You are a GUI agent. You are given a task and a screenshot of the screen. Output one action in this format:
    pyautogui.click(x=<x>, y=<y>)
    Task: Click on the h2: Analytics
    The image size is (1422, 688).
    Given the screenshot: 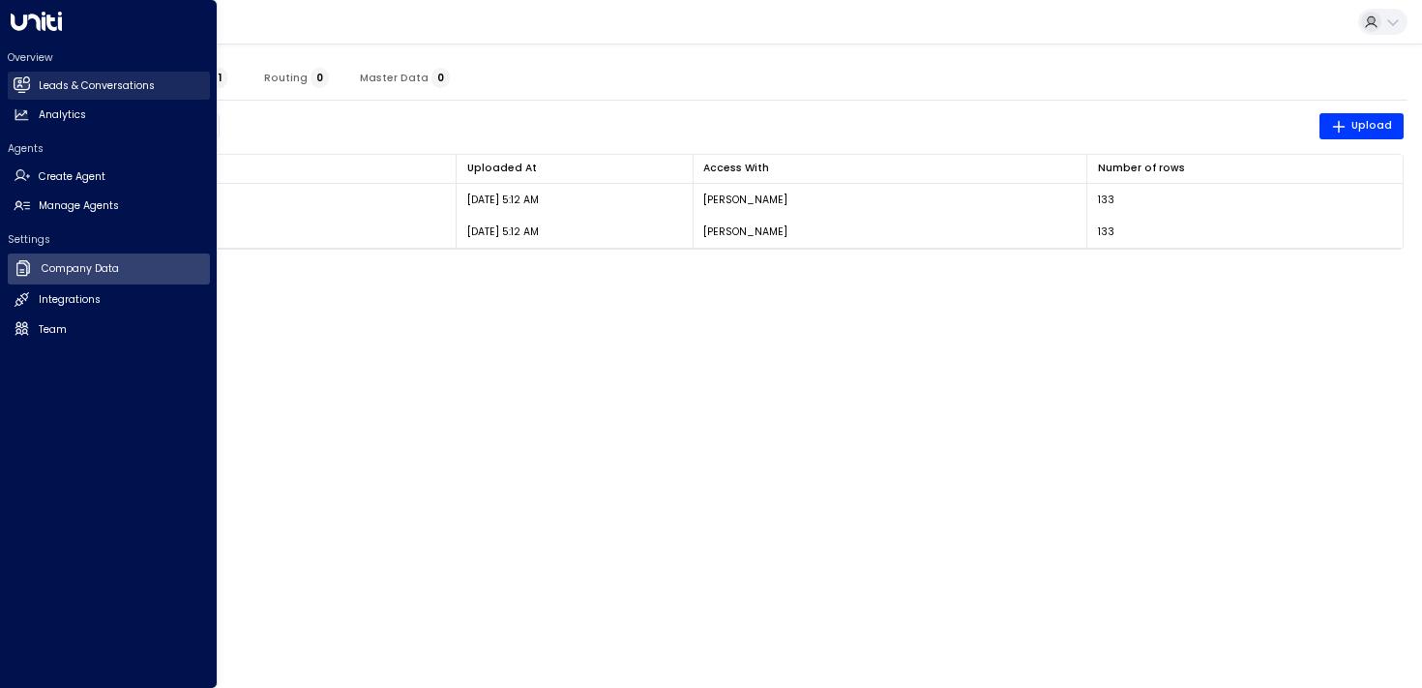 What is the action you would take?
    pyautogui.click(x=62, y=115)
    